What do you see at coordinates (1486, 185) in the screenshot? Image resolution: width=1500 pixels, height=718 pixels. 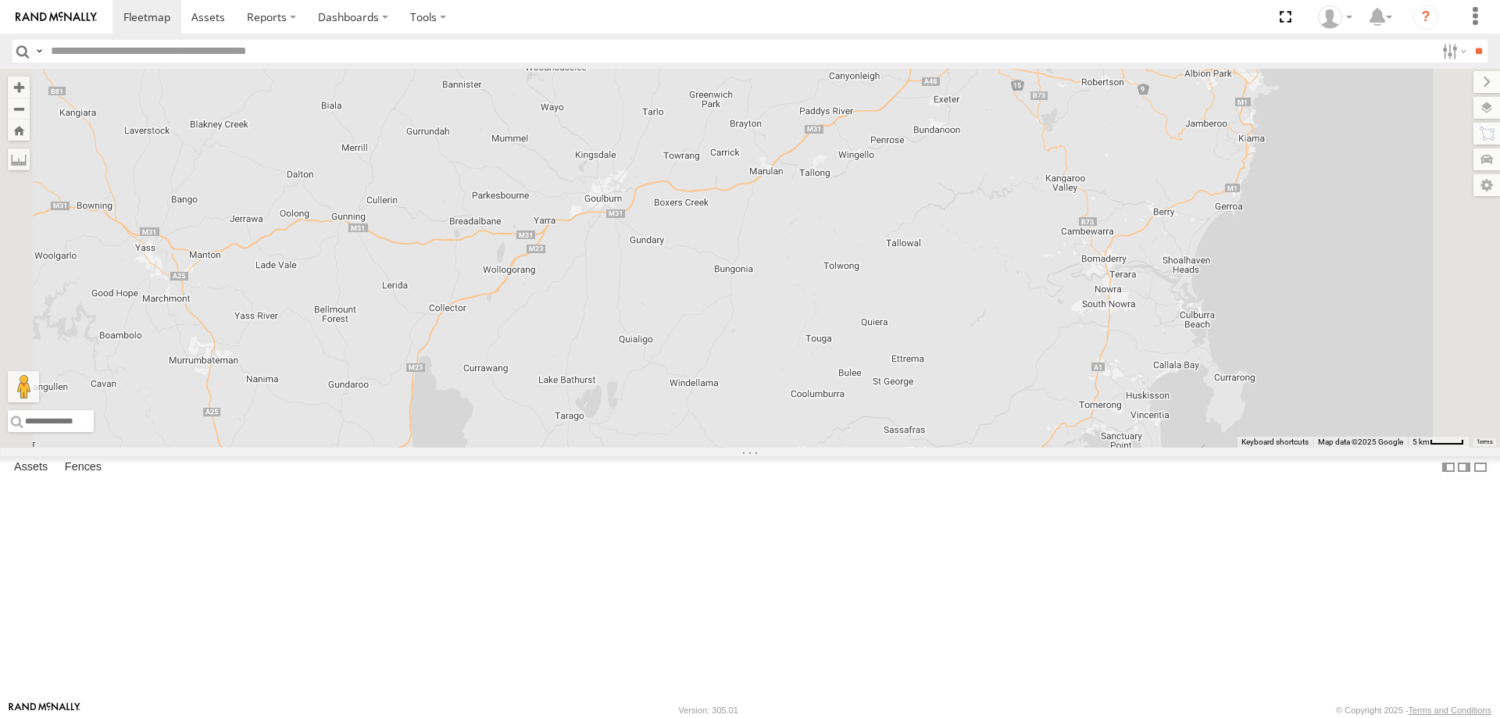 I see `label: Map Settings` at bounding box center [1486, 185].